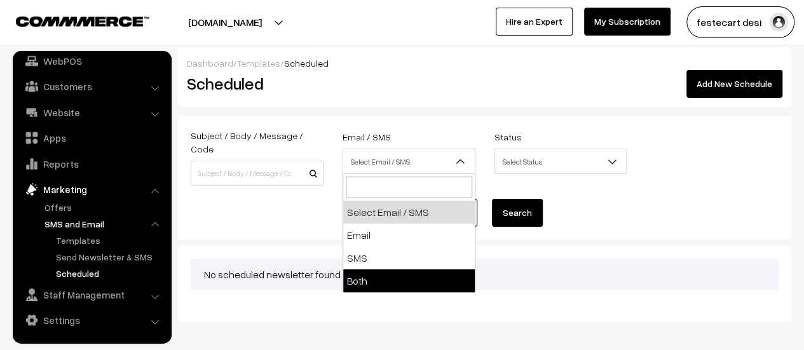 Image resolution: width=804 pixels, height=350 pixels. I want to click on div: No scheduled newsletter found !, so click(484, 275).